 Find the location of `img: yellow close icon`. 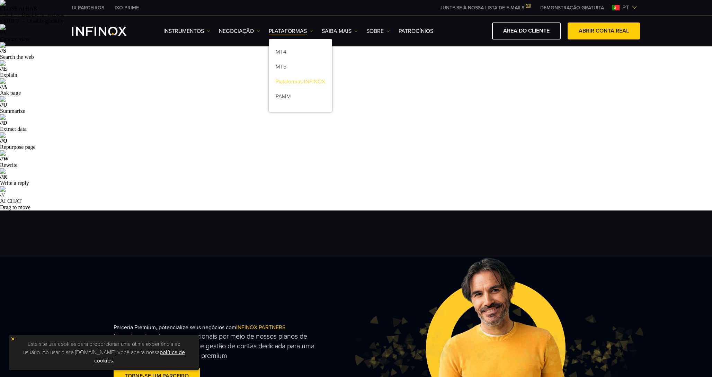

img: yellow close icon is located at coordinates (13, 339).